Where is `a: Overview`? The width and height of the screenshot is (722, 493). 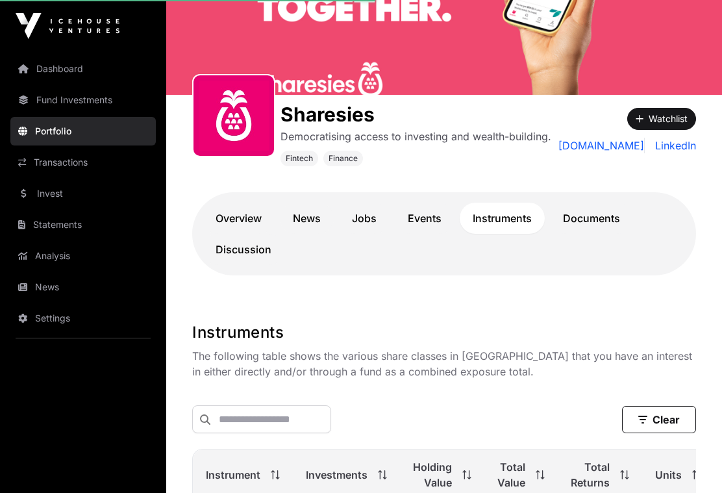
a: Overview is located at coordinates (238, 218).